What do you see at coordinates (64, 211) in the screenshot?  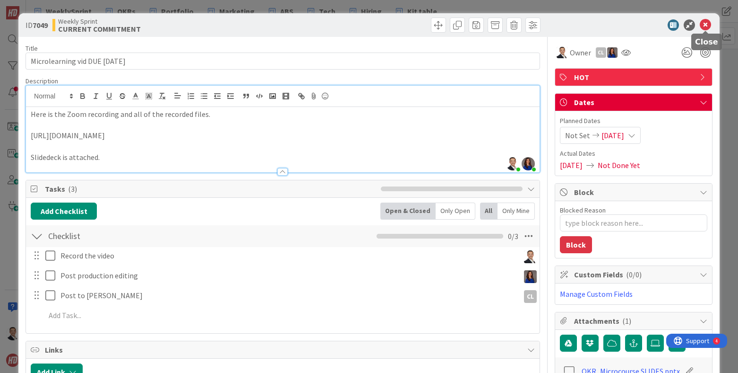 I see `button: Add Checklist` at bounding box center [64, 211].